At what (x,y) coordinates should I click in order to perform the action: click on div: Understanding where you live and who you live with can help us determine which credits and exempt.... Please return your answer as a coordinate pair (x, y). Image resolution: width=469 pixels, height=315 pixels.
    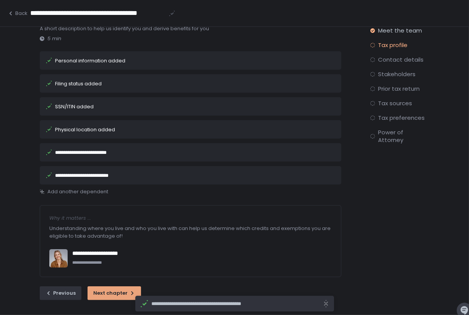
    Looking at the image, I should click on (190, 232).